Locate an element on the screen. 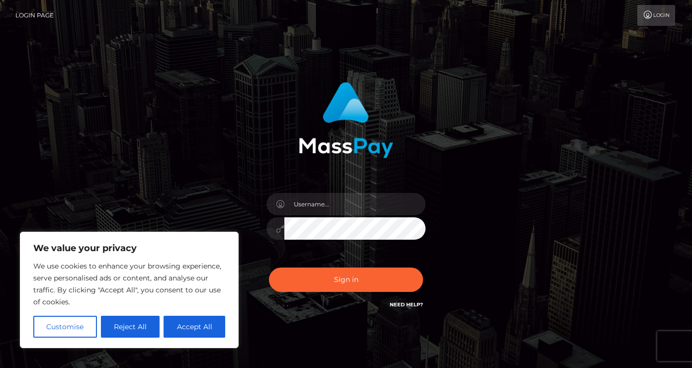 Image resolution: width=692 pixels, height=368 pixels. button: Sign in is located at coordinates (346, 279).